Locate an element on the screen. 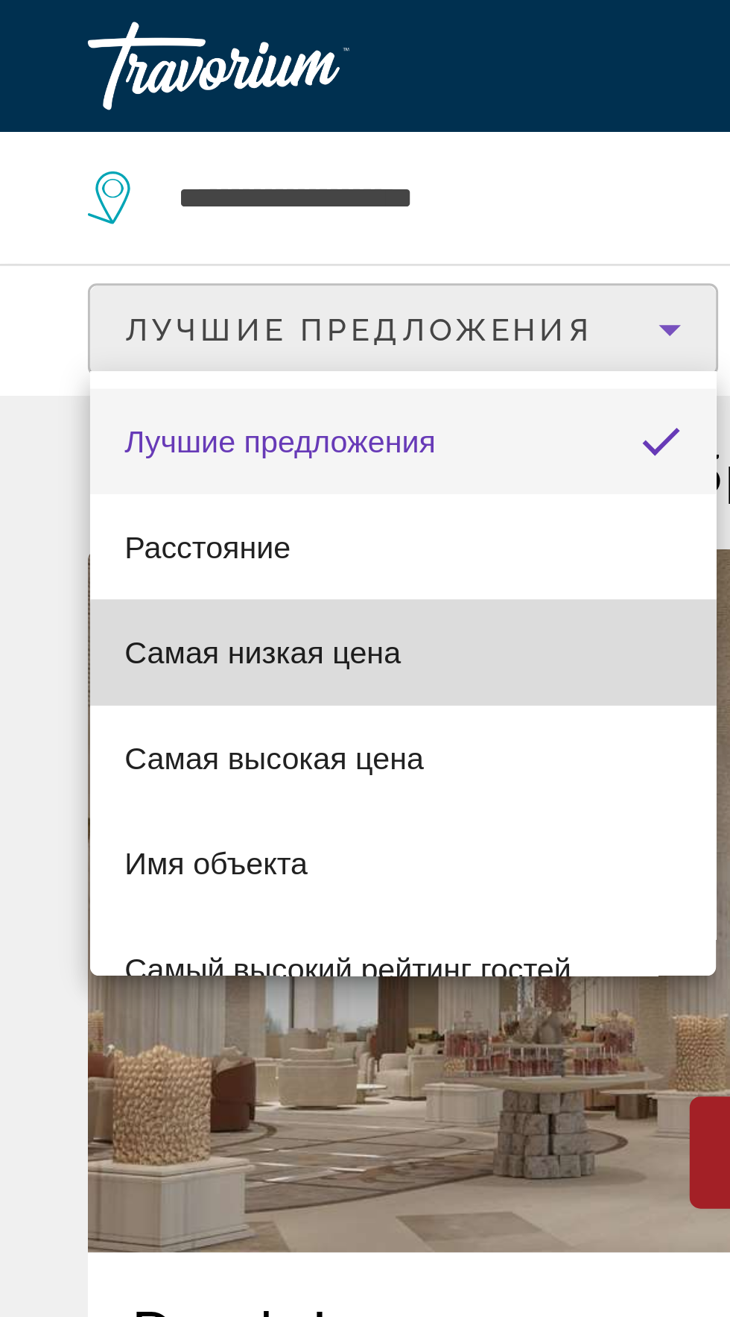  font: Самая высокая цена is located at coordinates (93, 257).